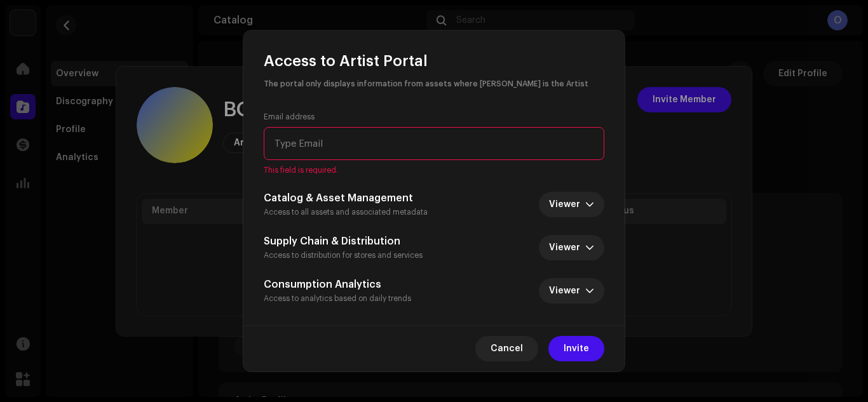 The image size is (868, 402). I want to click on small: Access to all assets and associated metadata, so click(345, 212).